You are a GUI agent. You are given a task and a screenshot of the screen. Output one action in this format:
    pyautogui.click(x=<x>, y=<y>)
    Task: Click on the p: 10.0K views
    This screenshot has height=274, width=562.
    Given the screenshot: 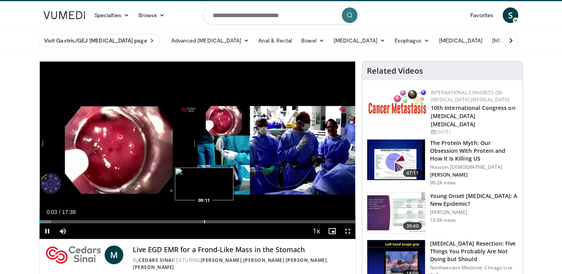 What is the action you would take?
    pyautogui.click(x=443, y=220)
    